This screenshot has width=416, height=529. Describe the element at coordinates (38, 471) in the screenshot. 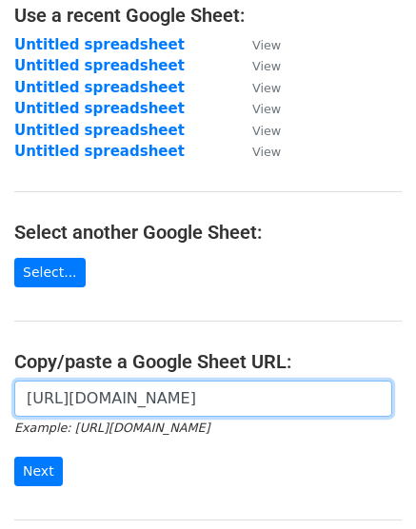

I see `input: Next` at that location.